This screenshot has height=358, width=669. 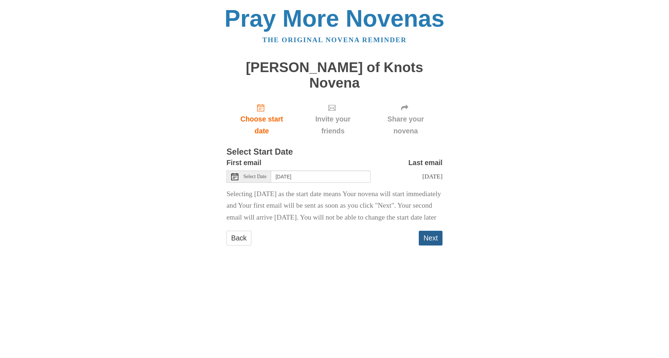 What do you see at coordinates (239, 238) in the screenshot?
I see `a: Back` at bounding box center [239, 238].